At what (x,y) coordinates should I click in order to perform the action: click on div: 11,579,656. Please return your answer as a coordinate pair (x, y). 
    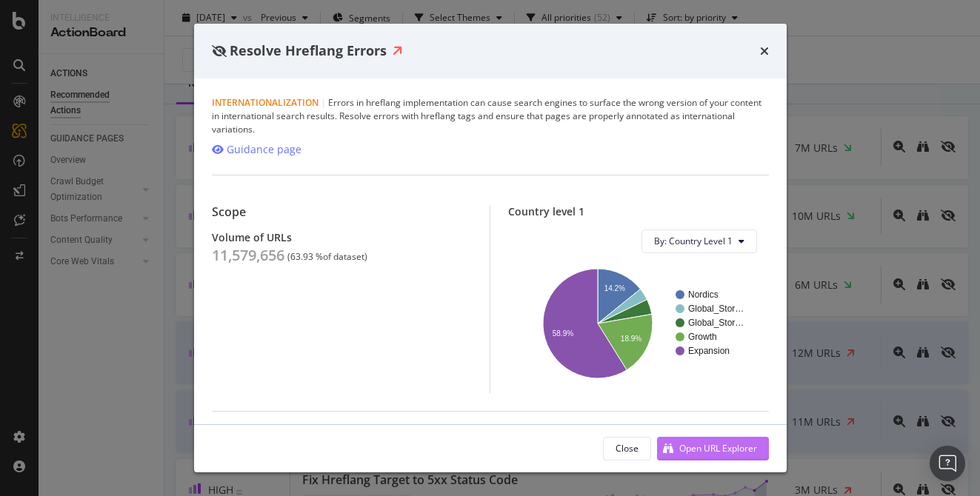
    Looking at the image, I should click on (248, 256).